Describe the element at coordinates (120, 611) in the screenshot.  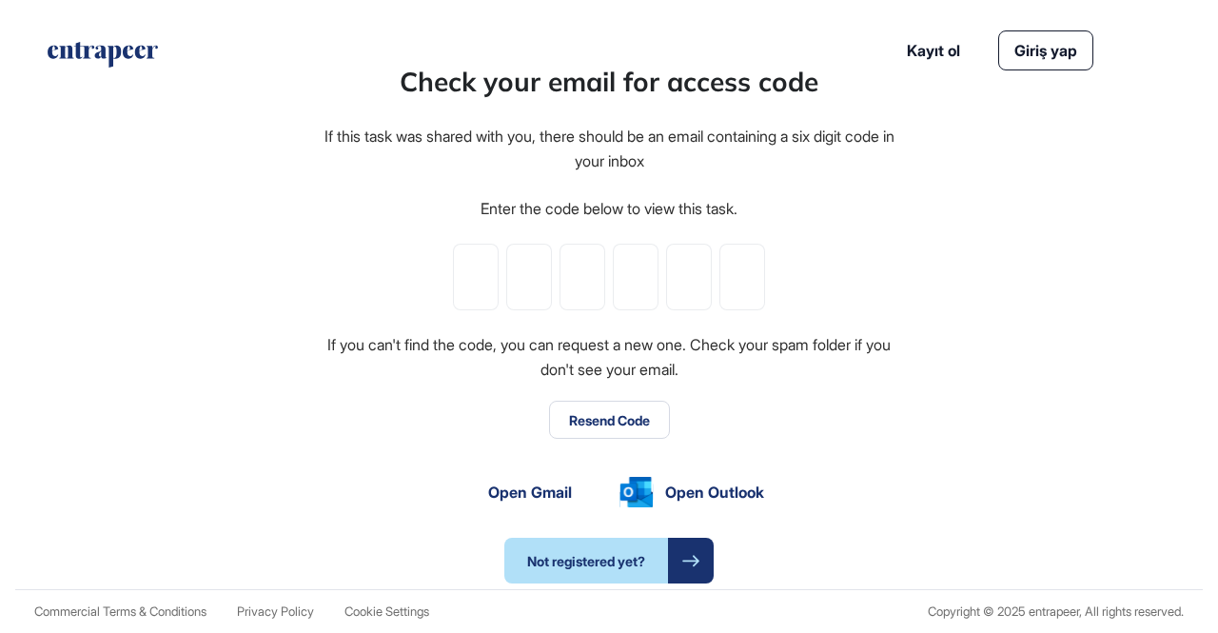
I see `a: Commercial Terms & Conditions` at that location.